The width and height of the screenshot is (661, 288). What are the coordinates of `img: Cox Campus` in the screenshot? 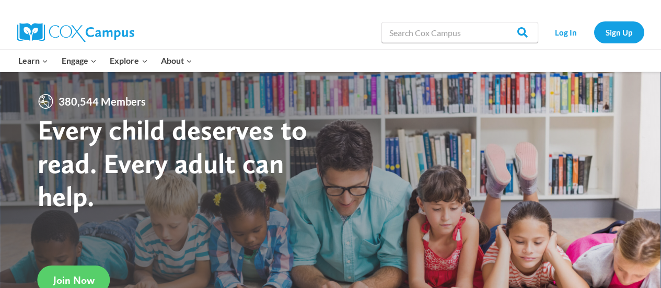 It's located at (76, 32).